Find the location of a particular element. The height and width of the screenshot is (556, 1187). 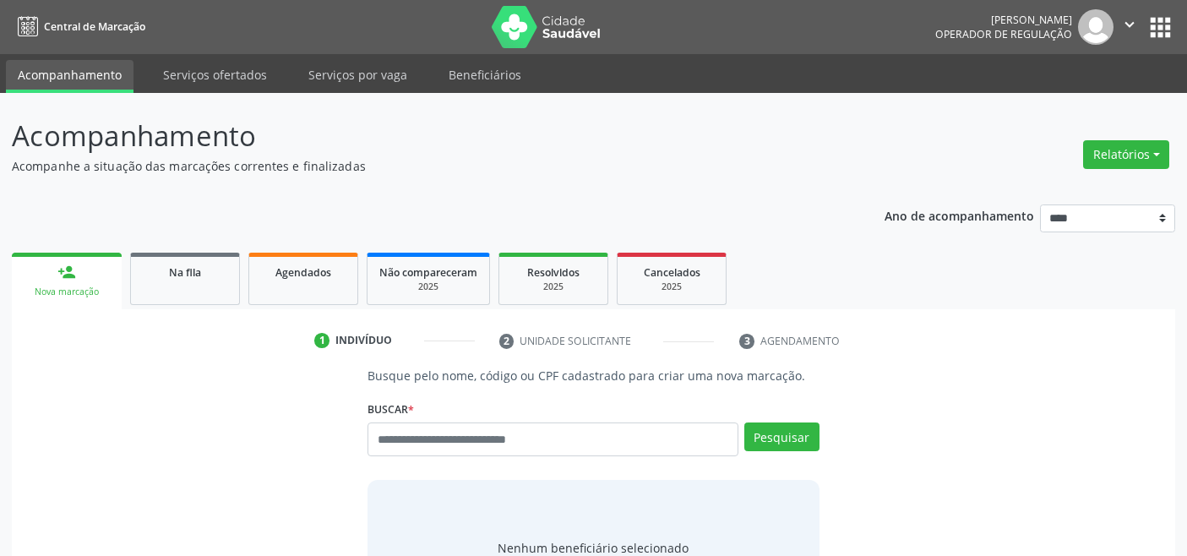

a: Serviços ofertados is located at coordinates (215, 74).